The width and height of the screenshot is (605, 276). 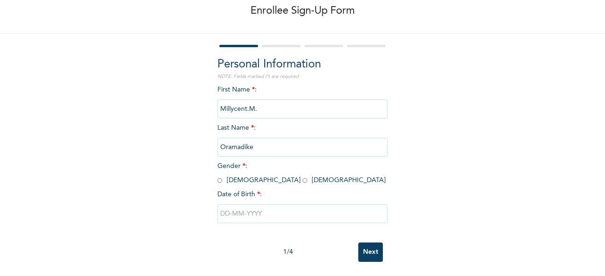 What do you see at coordinates (302, 77) in the screenshot?
I see `p: NOTE: Fields marked (*) are required` at bounding box center [302, 77].